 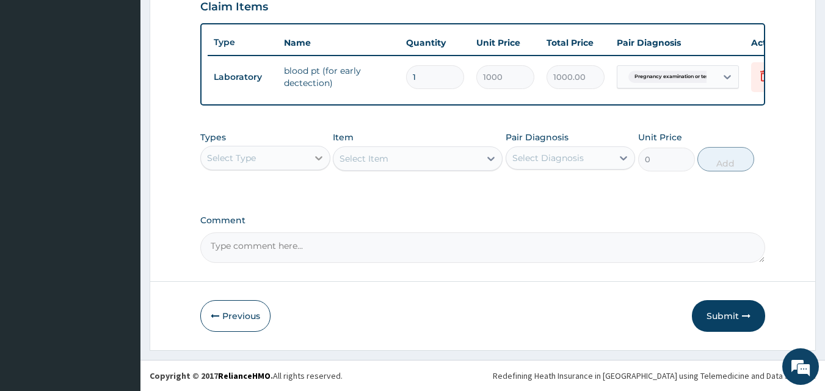 What do you see at coordinates (728, 316) in the screenshot?
I see `button: Submit` at bounding box center [728, 316].